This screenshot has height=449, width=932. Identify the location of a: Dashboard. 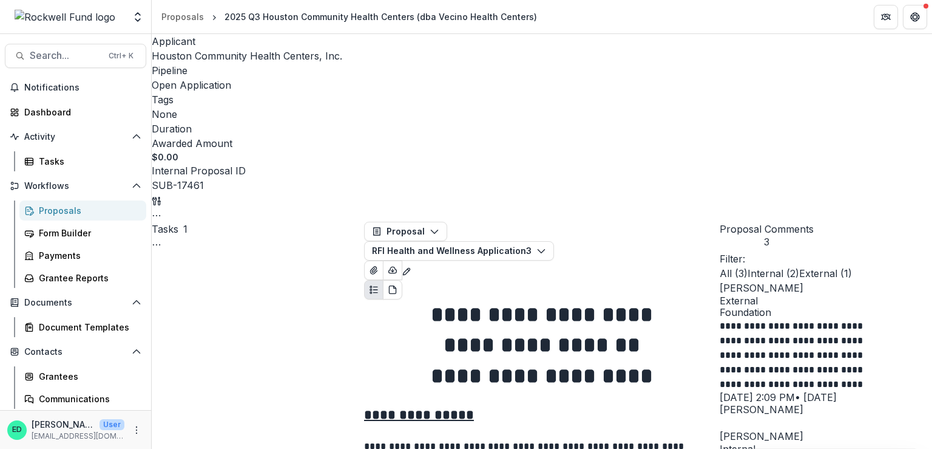
(75, 112).